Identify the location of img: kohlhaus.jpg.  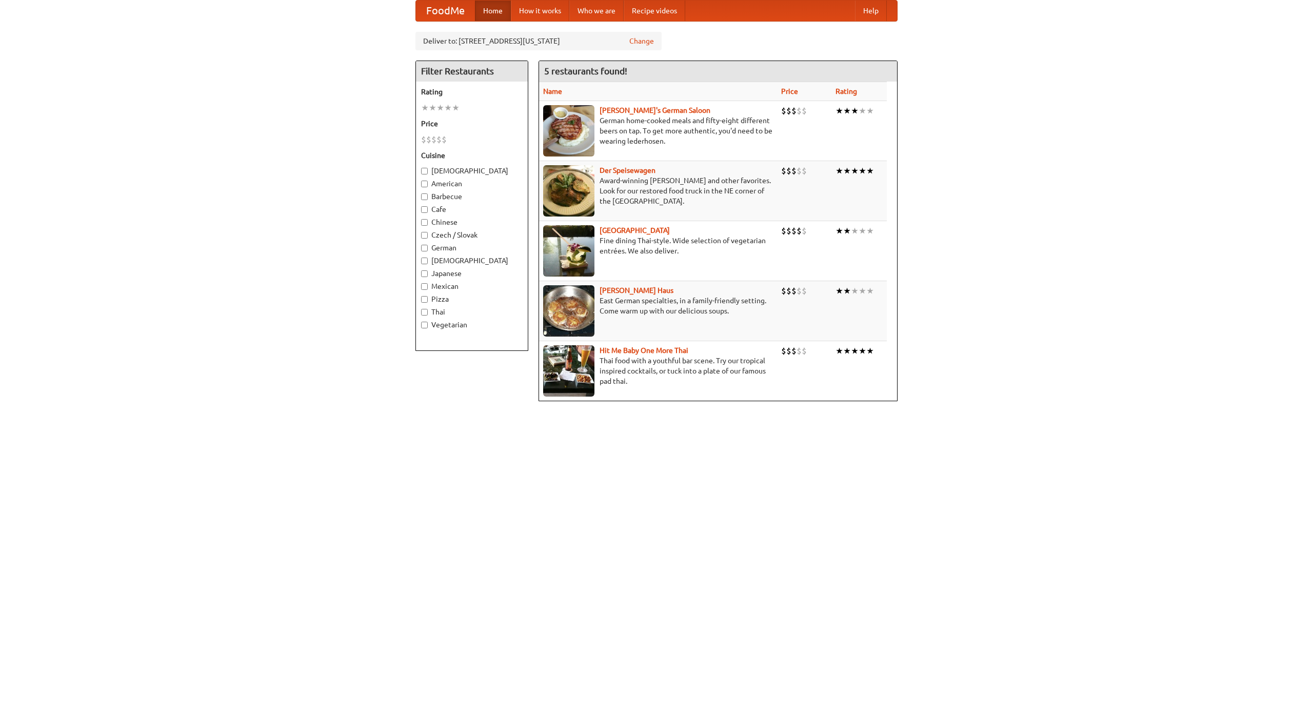
(569, 311).